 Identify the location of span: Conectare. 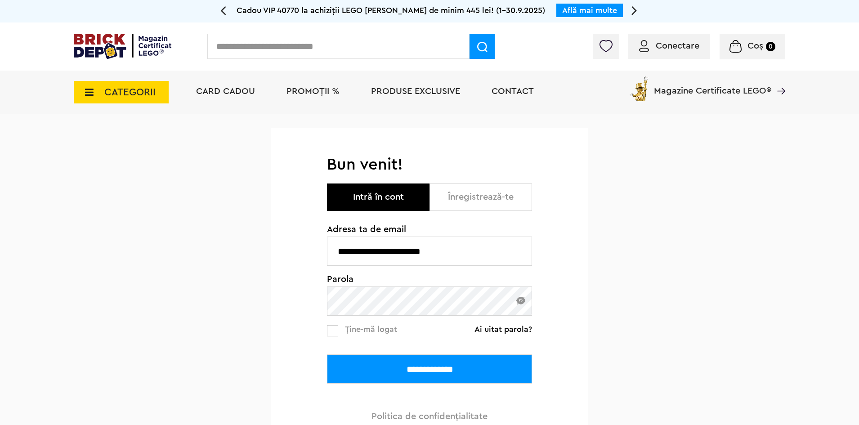
(677, 46).